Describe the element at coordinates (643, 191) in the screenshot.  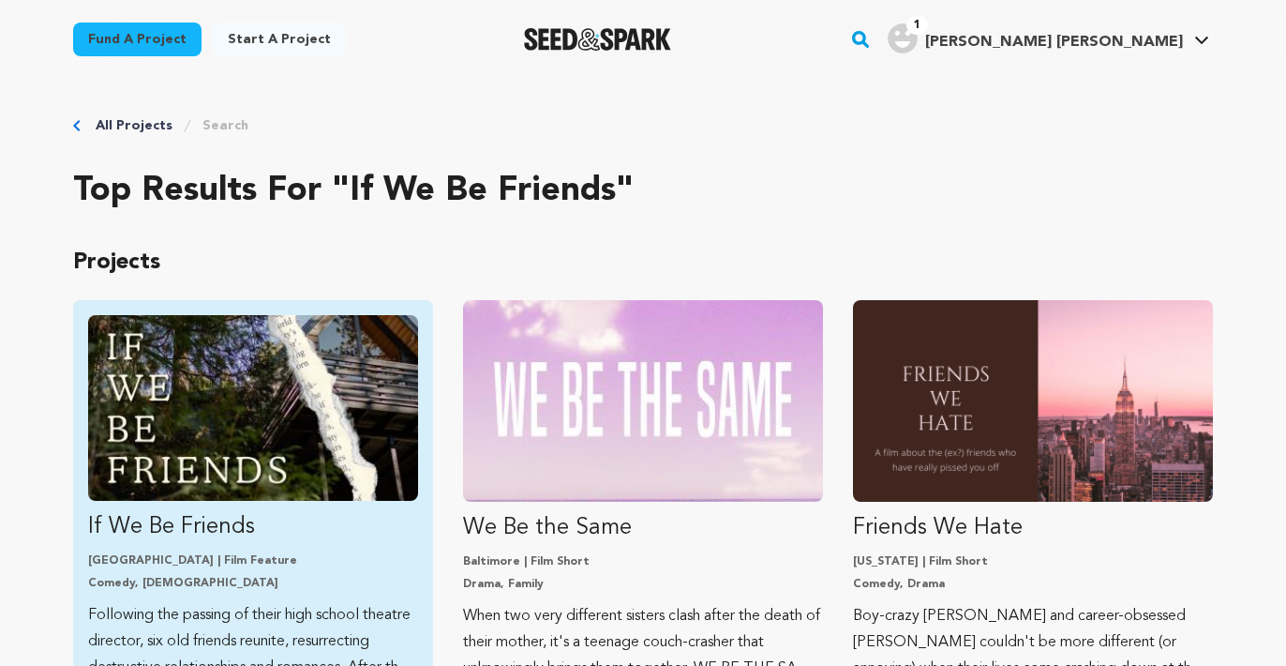
I see `h2: Top results for "if we be friends"` at that location.